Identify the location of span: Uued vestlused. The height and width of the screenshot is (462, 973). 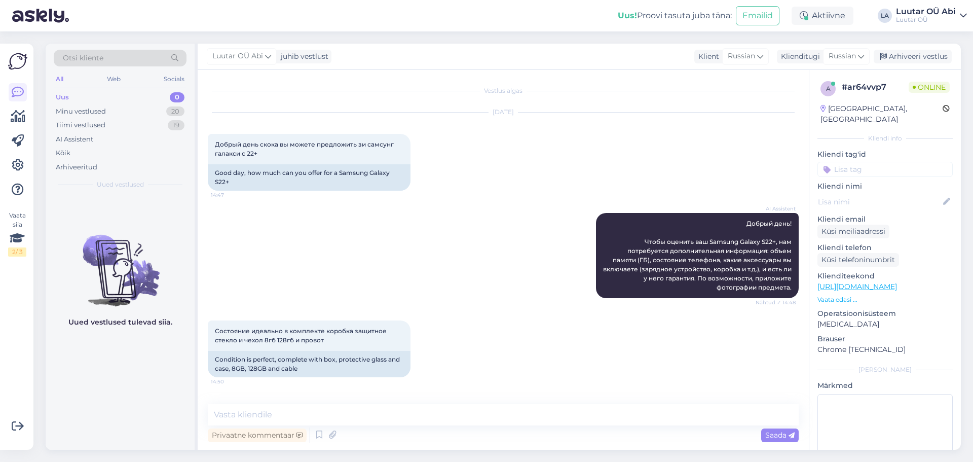
(120, 184).